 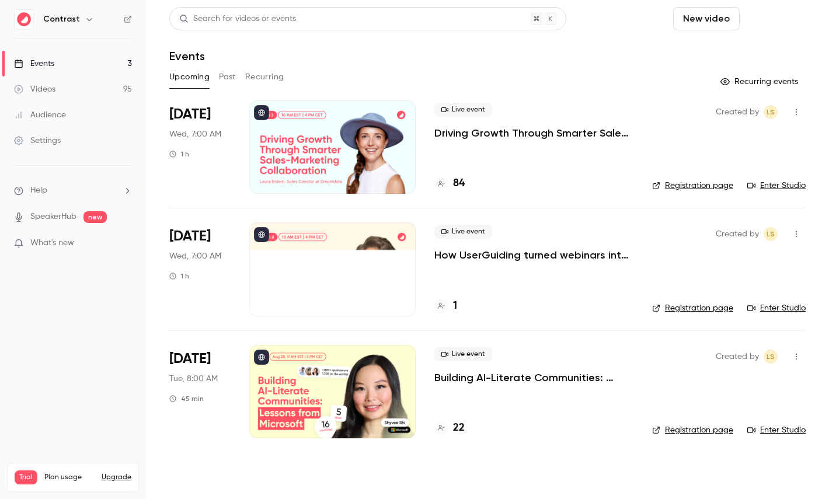 I want to click on button: Schedule, so click(x=775, y=19).